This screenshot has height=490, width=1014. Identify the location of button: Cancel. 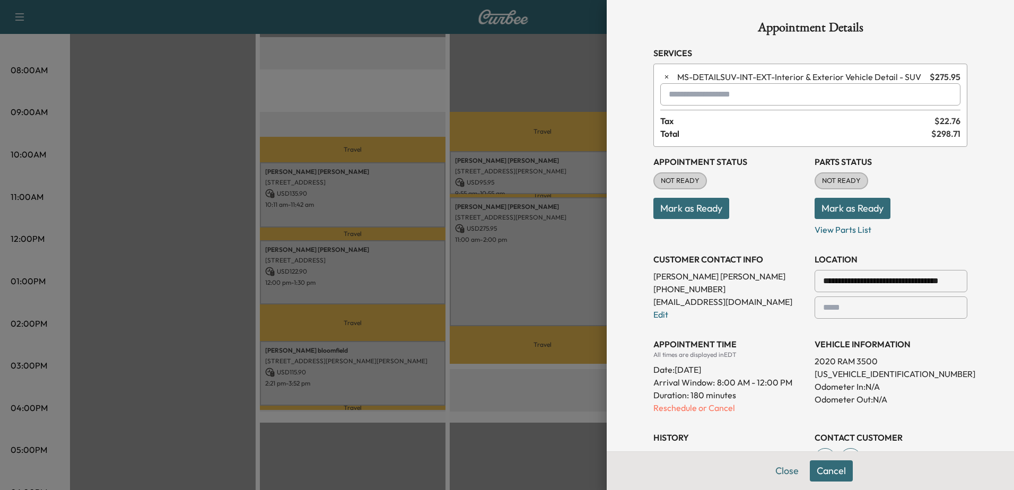
(831, 471).